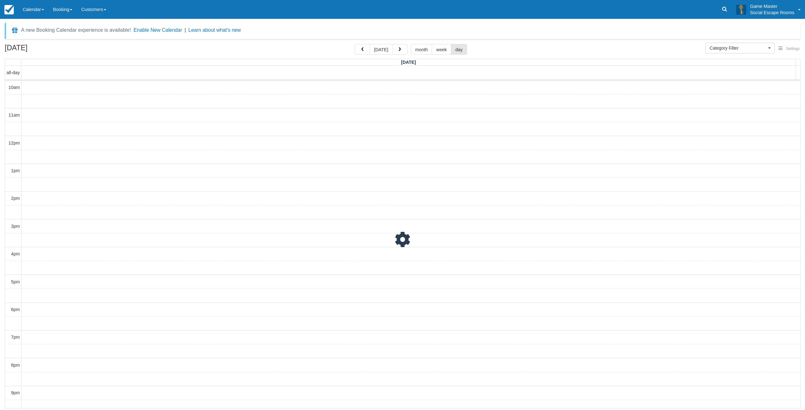  What do you see at coordinates (15, 393) in the screenshot?
I see `span: 9pm` at bounding box center [15, 393].